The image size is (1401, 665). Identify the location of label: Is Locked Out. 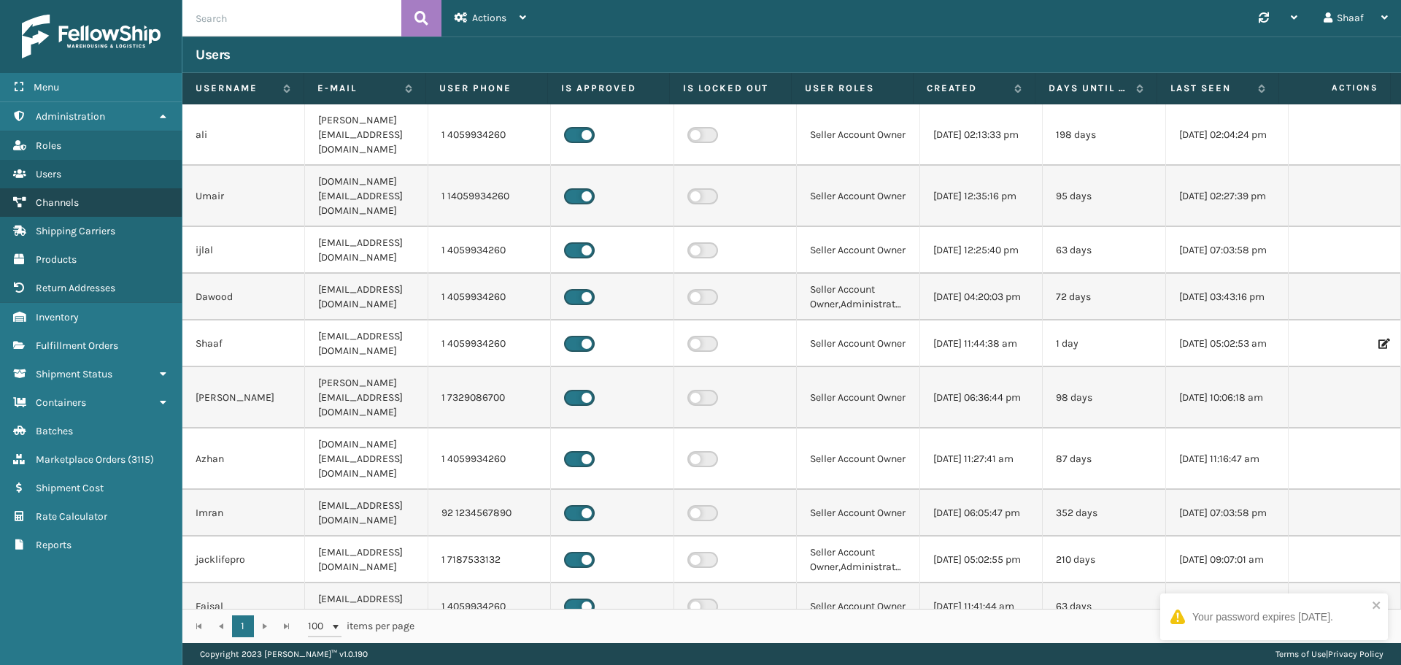
(731, 88).